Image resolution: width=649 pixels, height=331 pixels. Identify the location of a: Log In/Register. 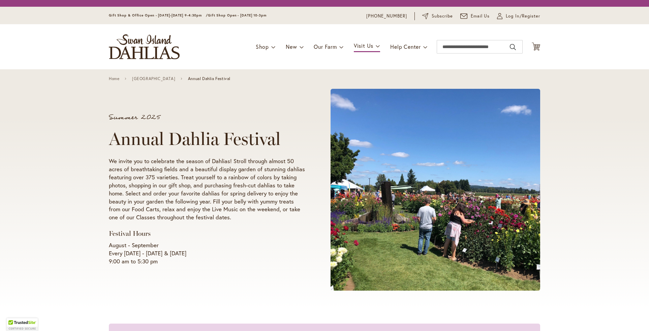
(518, 16).